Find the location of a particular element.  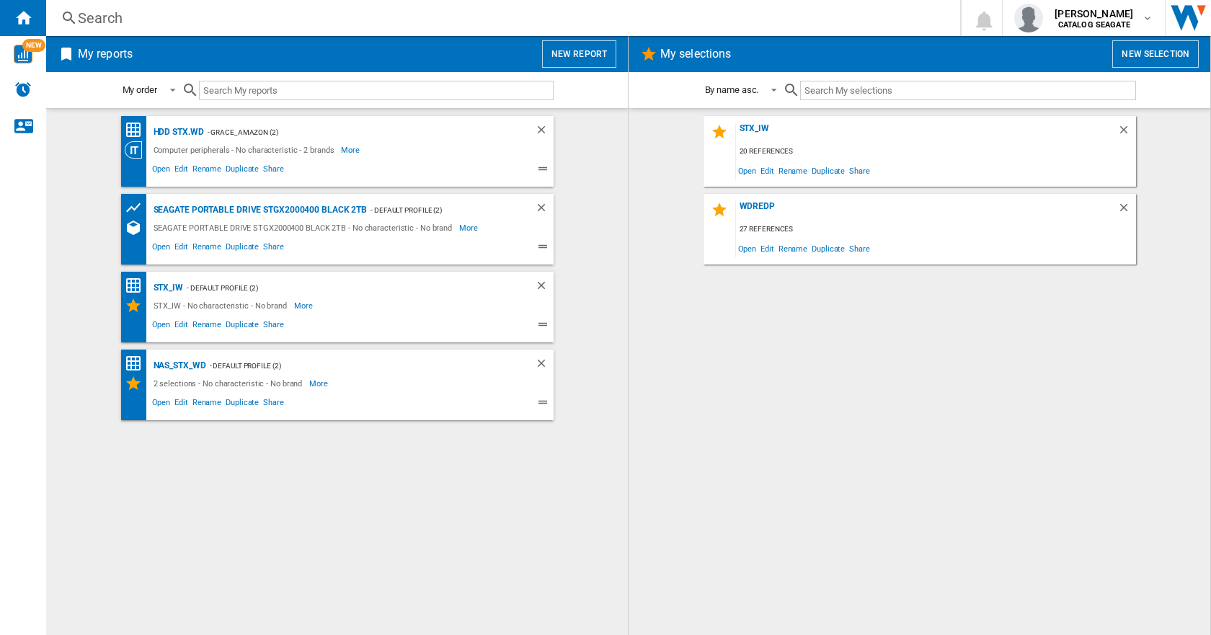

div: HDD STX.WD is located at coordinates (177, 132).